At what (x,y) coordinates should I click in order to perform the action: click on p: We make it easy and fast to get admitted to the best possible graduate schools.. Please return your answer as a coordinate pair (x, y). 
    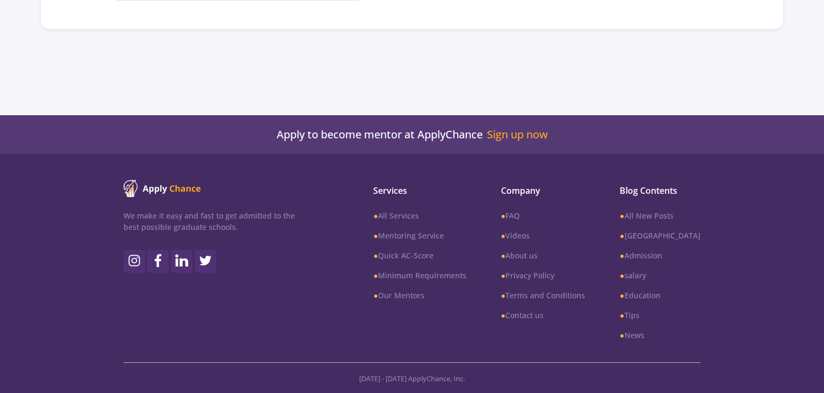
    Looking at the image, I should click on (209, 222).